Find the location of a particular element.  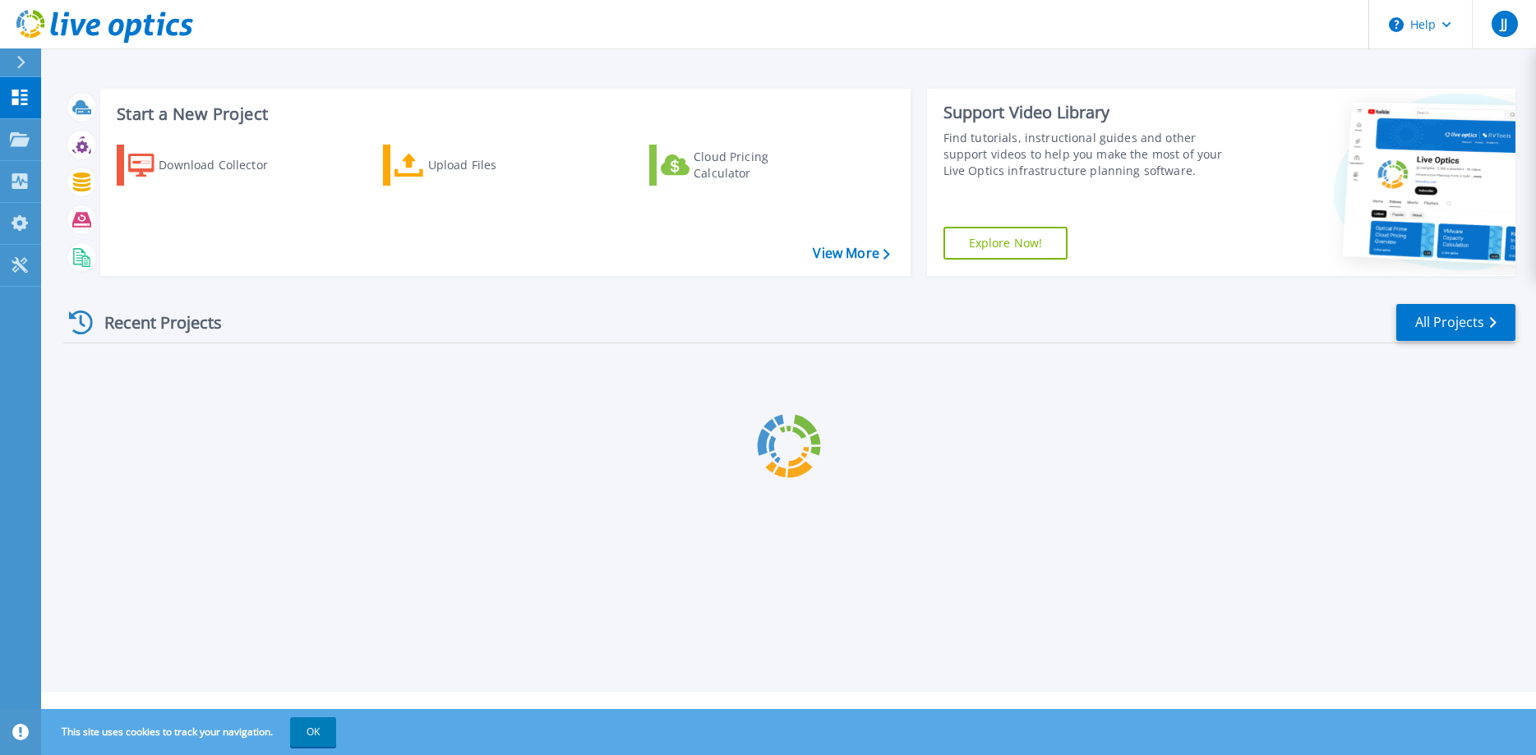

div: Recent Projects is located at coordinates (154, 322).